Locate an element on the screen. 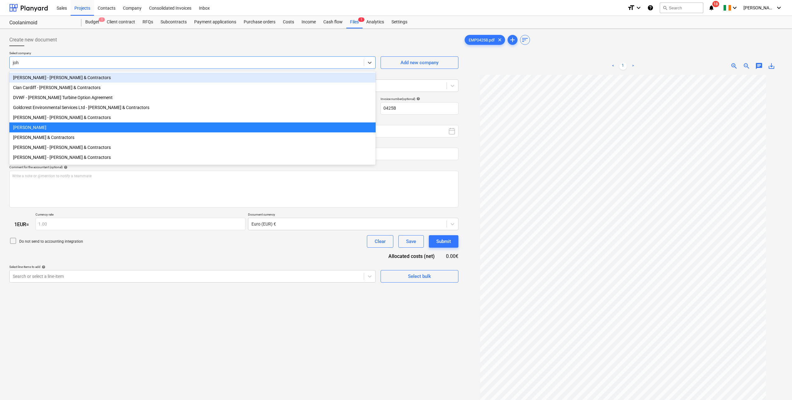  div: Kilewee Wildlife Services - John Murphy & Contractors is located at coordinates (192, 167).